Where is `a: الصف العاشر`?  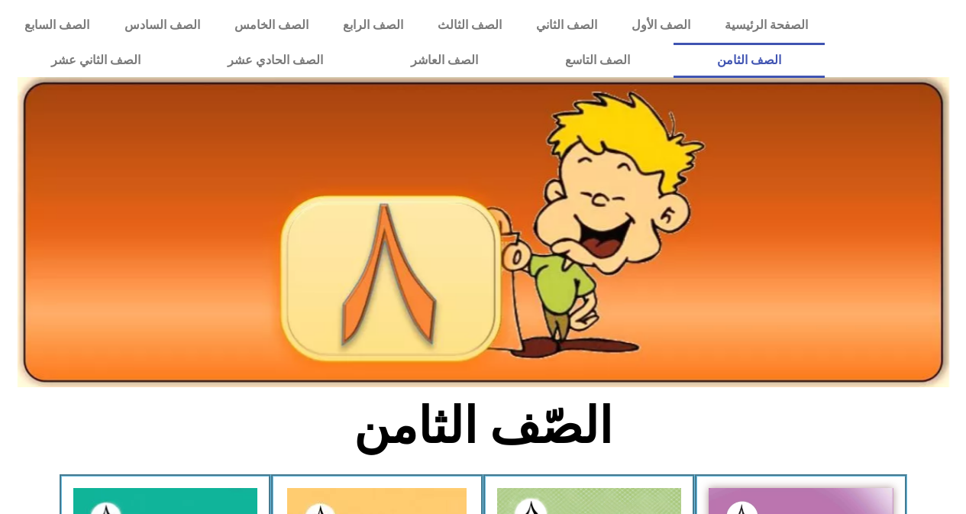 a: الصف العاشر is located at coordinates (445, 60).